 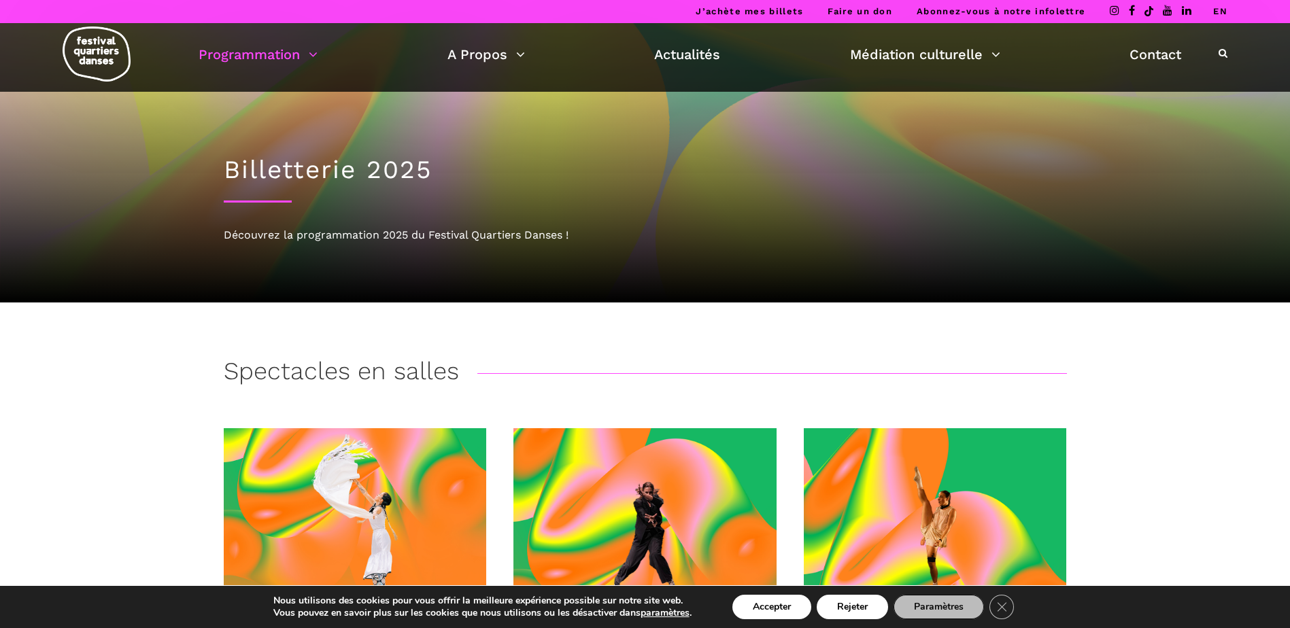 What do you see at coordinates (645, 170) in the screenshot?
I see `h1: Billetterie 2025` at bounding box center [645, 170].